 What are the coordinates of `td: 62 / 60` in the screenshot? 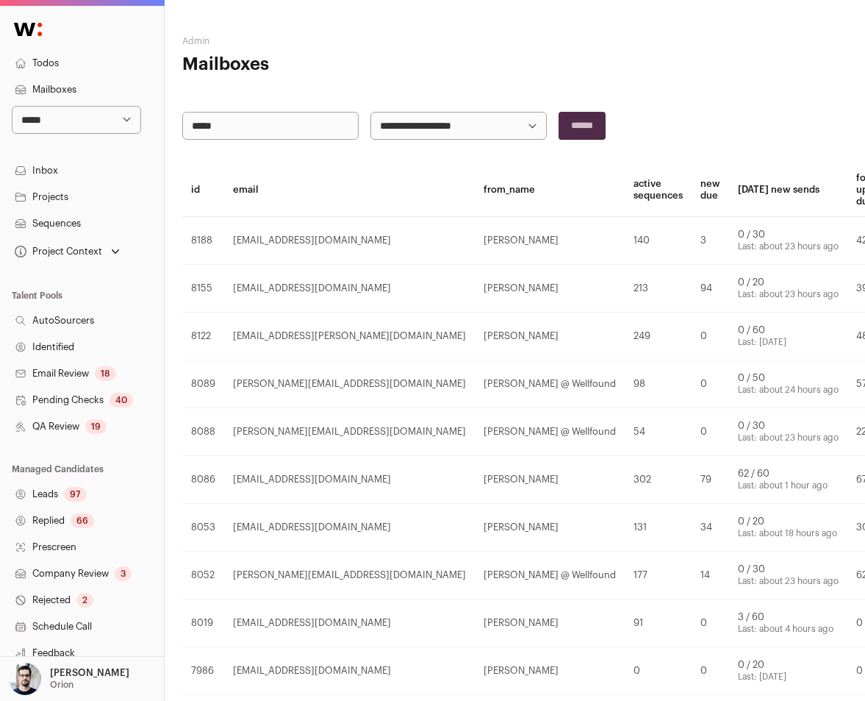 It's located at (788, 479).